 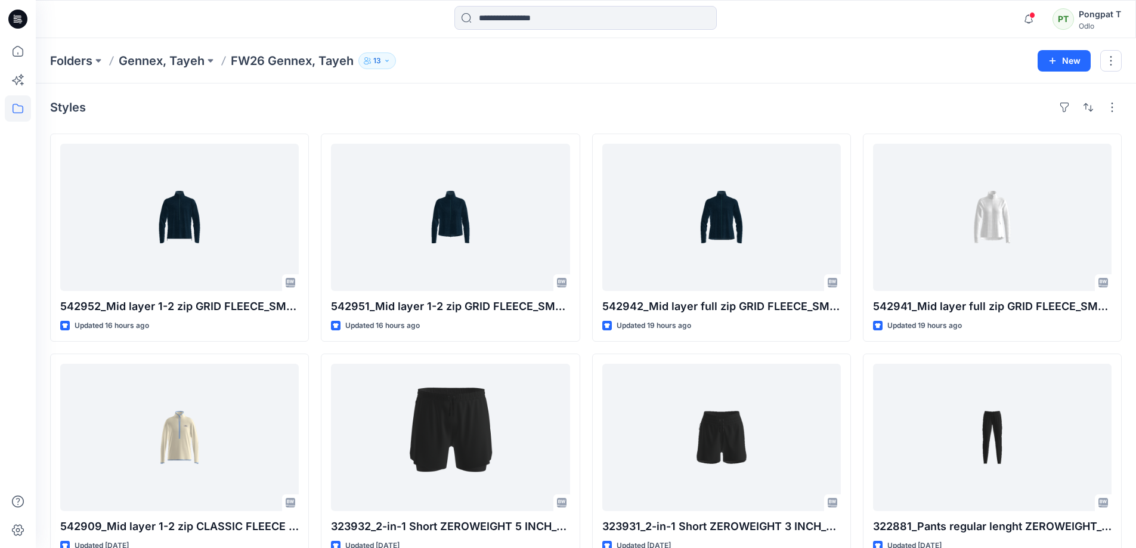 I want to click on a: Folders, so click(x=71, y=61).